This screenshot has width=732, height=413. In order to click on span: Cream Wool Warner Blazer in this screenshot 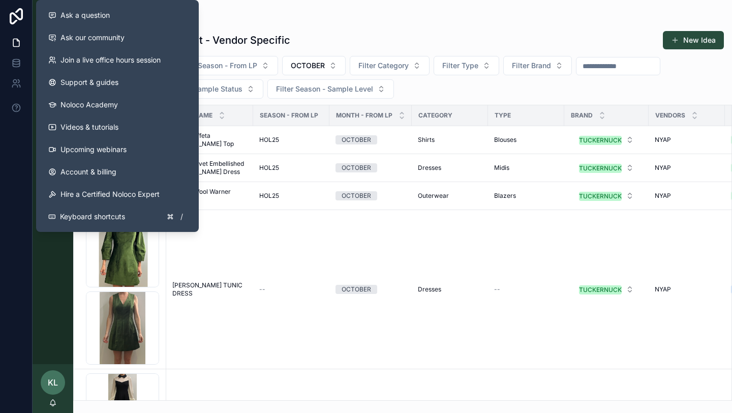, I will do `click(209, 196)`.